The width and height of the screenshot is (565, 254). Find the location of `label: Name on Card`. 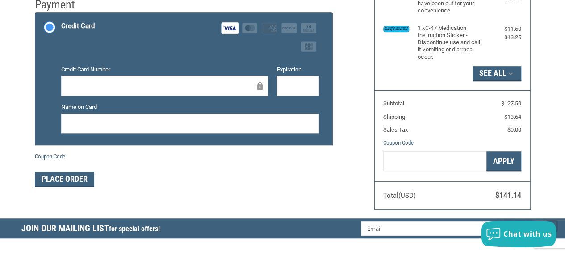

label: Name on Card is located at coordinates (190, 107).